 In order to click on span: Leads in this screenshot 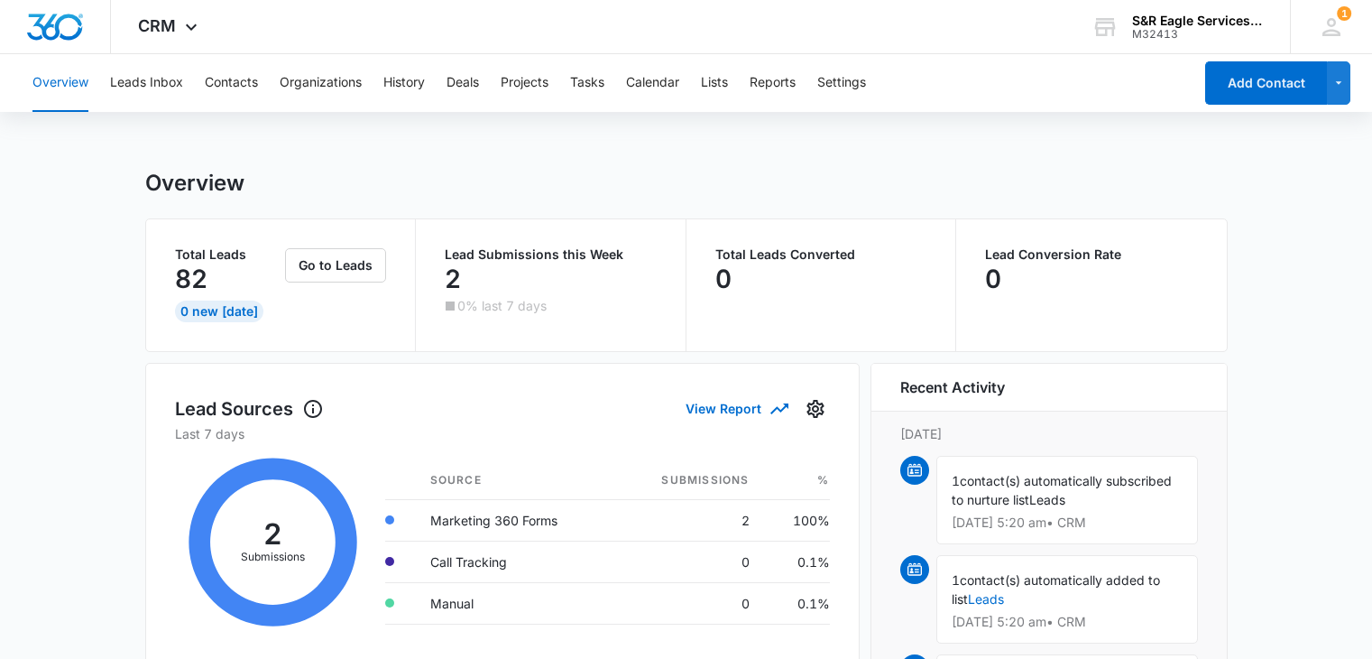, I will do `click(1048, 499)`.